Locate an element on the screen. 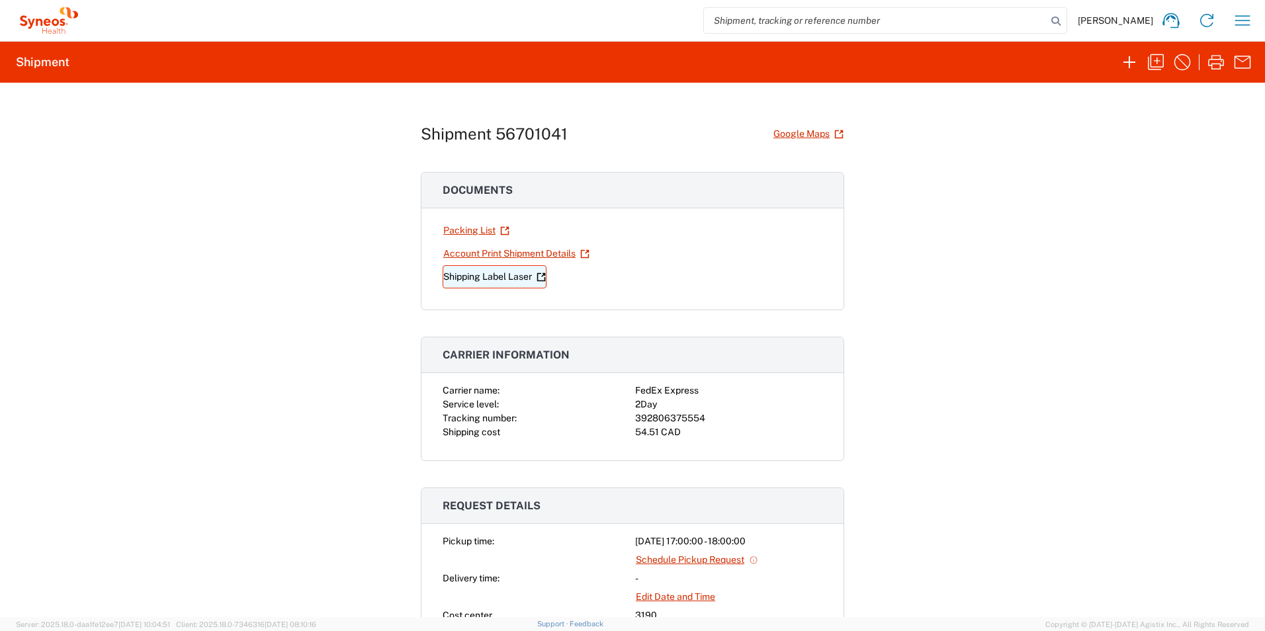 The width and height of the screenshot is (1265, 631). span: Documents is located at coordinates (478, 190).